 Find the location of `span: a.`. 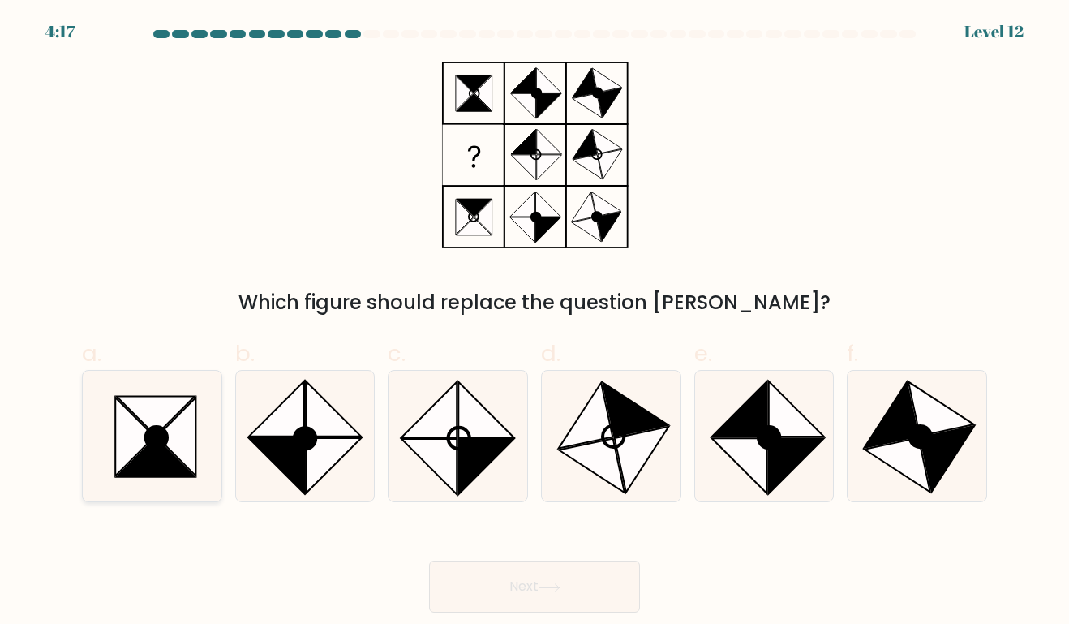

span: a. is located at coordinates (92, 353).